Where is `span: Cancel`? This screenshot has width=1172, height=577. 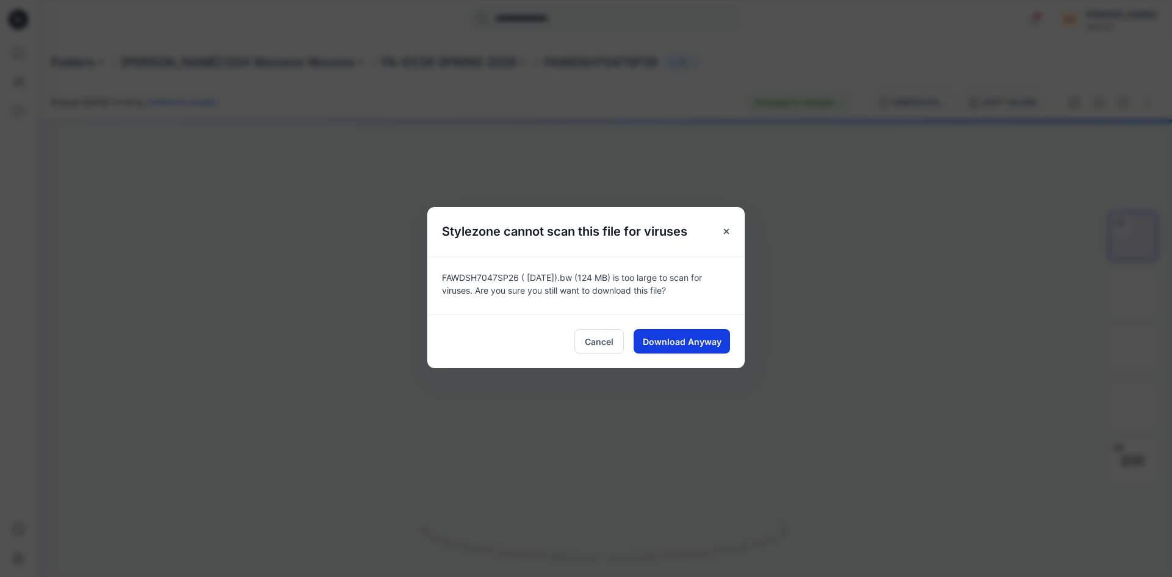 span: Cancel is located at coordinates (599, 341).